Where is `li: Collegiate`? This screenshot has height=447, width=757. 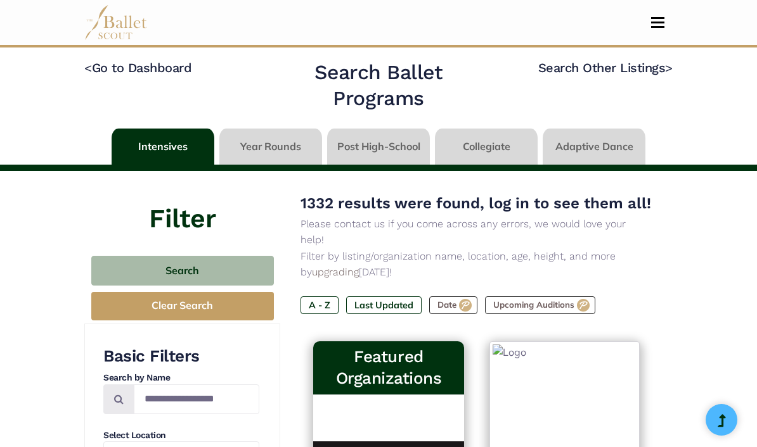
li: Collegiate is located at coordinates (486, 146).